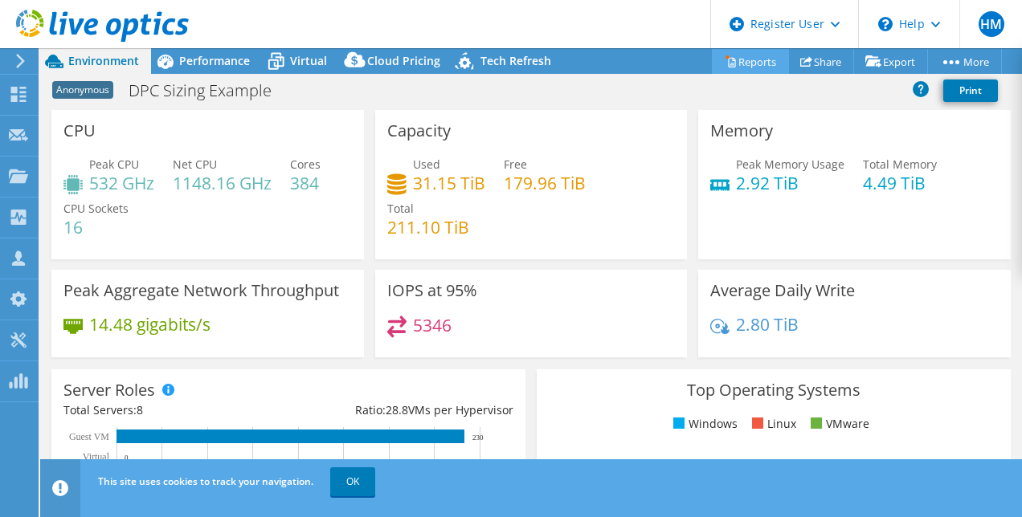 Image resolution: width=1022 pixels, height=517 pixels. Describe the element at coordinates (209, 91) in the screenshot. I see `h1: DPC Sizing Example` at that location.